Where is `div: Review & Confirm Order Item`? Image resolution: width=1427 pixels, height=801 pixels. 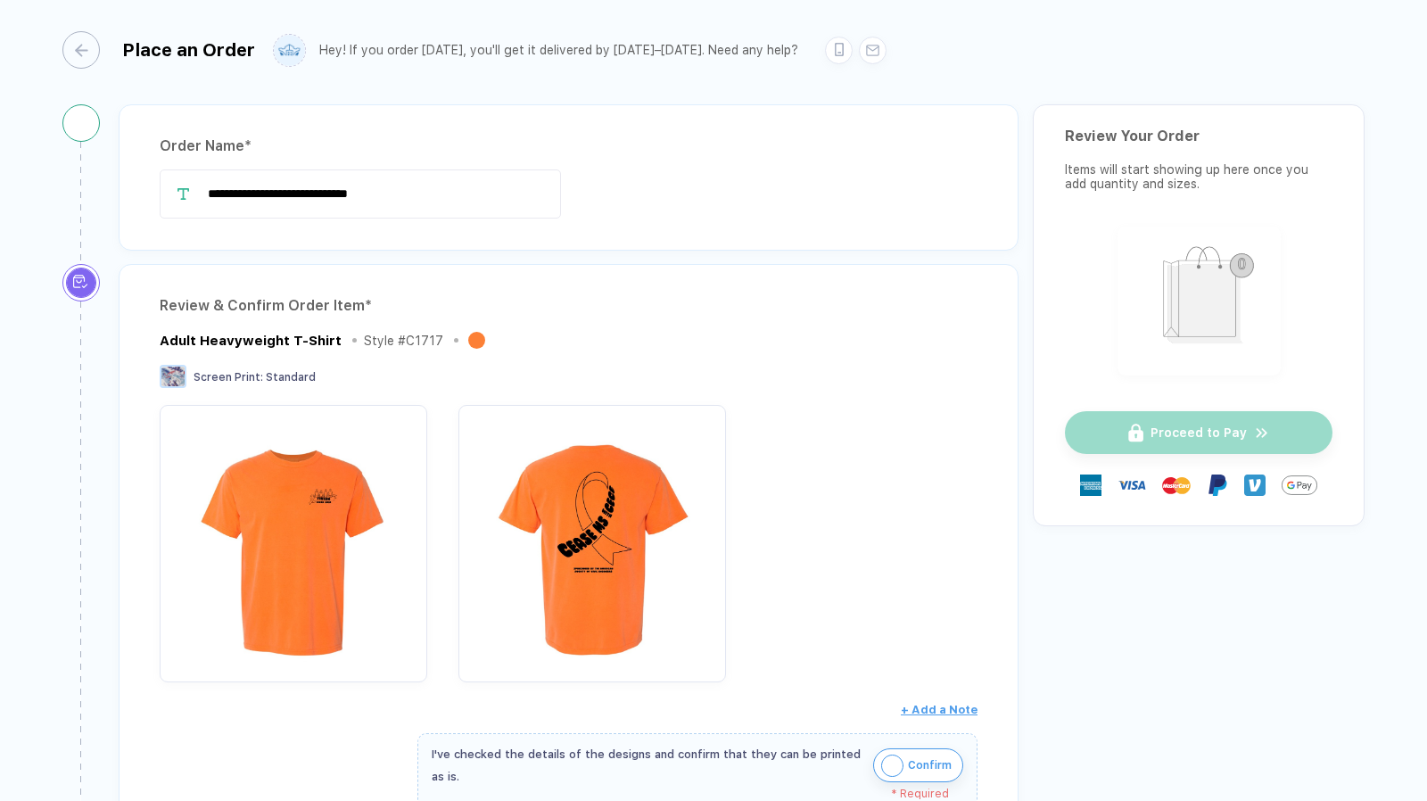 div: Review & Confirm Order Item is located at coordinates (568, 306).